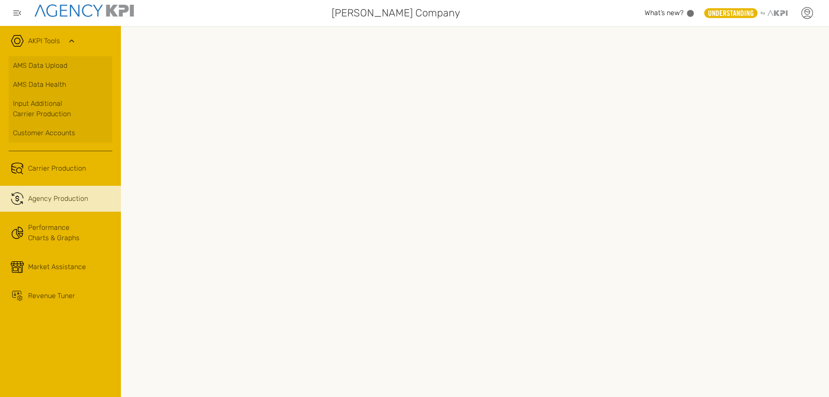 This screenshot has width=829, height=397. I want to click on span: What’s new?, so click(664, 13).